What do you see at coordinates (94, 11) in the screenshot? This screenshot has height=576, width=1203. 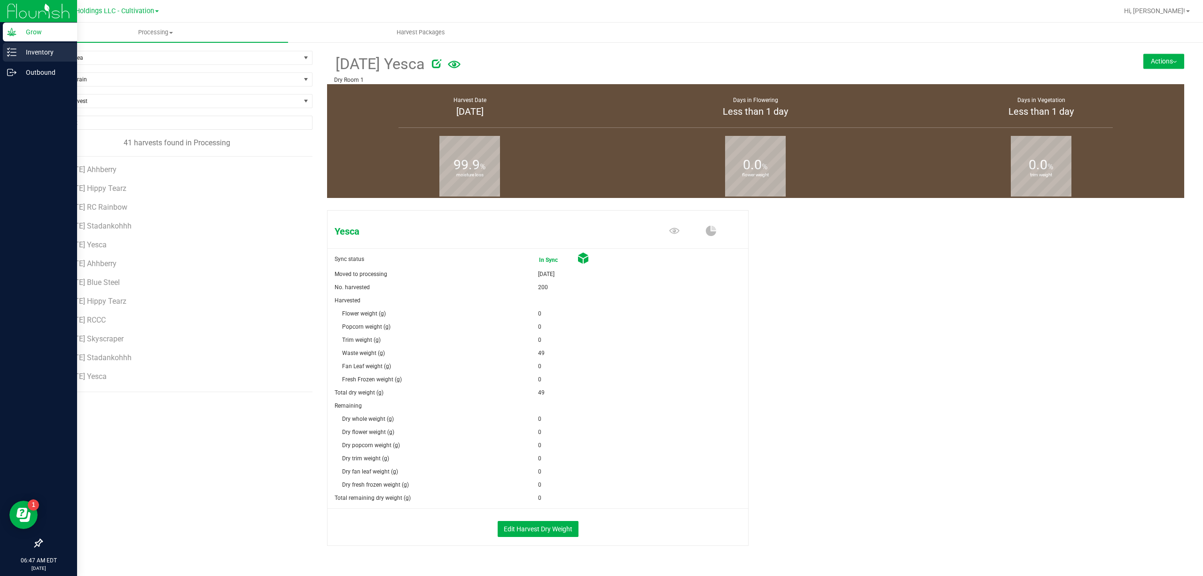 I see `span: Riviera Creek Holdings LLC - Cultivation` at bounding box center [94, 11].